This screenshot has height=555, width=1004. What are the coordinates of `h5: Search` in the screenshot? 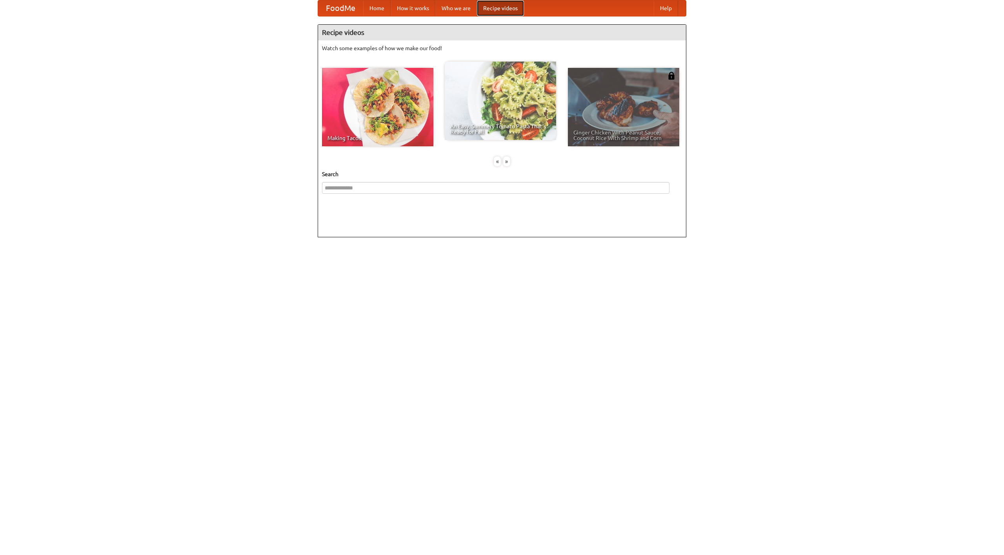 It's located at (502, 174).